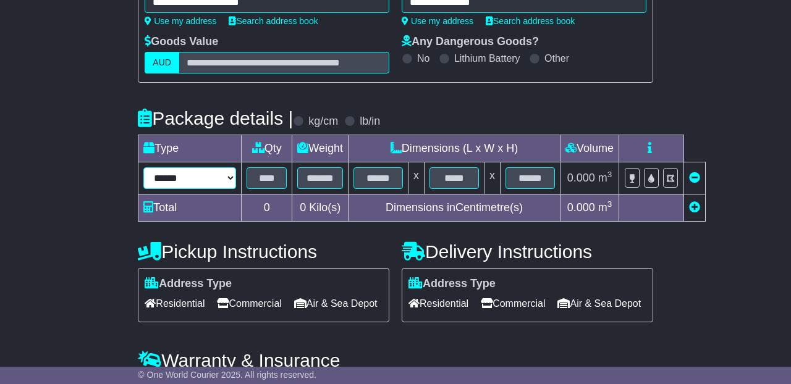 Image resolution: width=791 pixels, height=384 pixels. I want to click on span: 0, so click(303, 208).